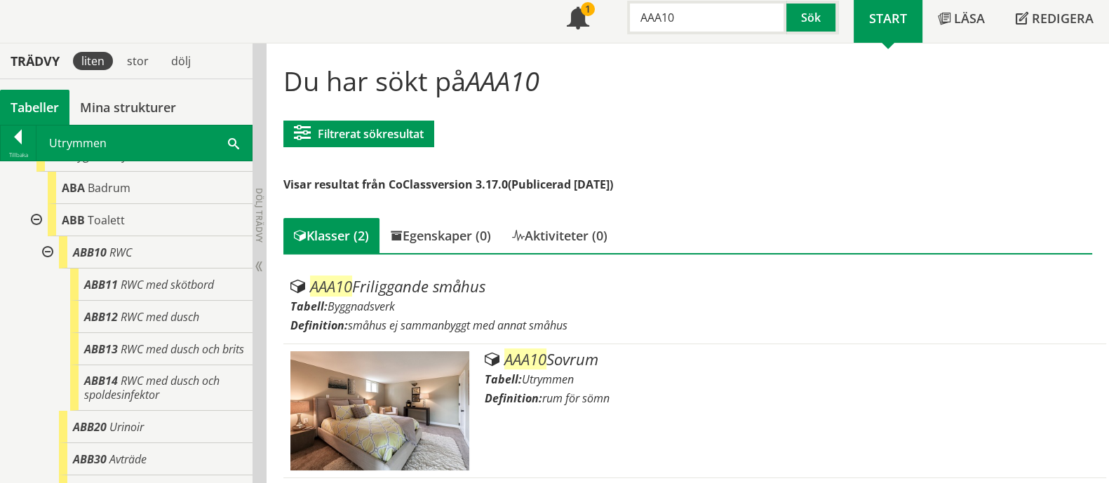 The image size is (1109, 483). Describe the element at coordinates (121, 252) in the screenshot. I see `span: RWC` at that location.